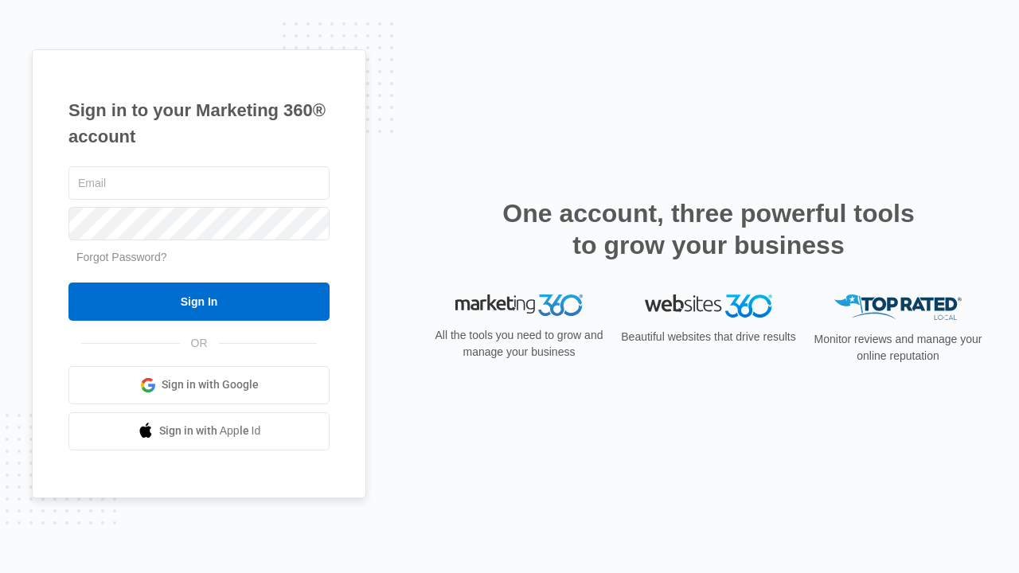 Image resolution: width=1019 pixels, height=573 pixels. What do you see at coordinates (898, 307) in the screenshot?
I see `img: Top Rated Local` at bounding box center [898, 307].